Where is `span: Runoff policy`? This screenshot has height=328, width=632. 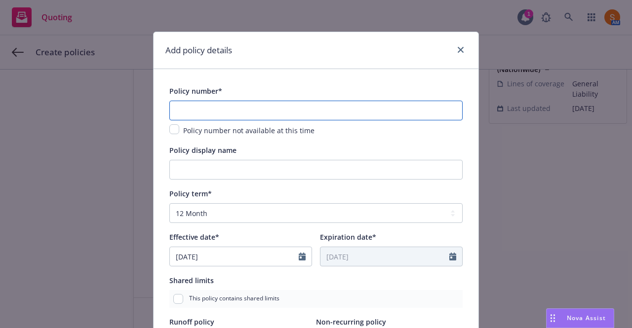 span: Runoff policy is located at coordinates (191, 322).